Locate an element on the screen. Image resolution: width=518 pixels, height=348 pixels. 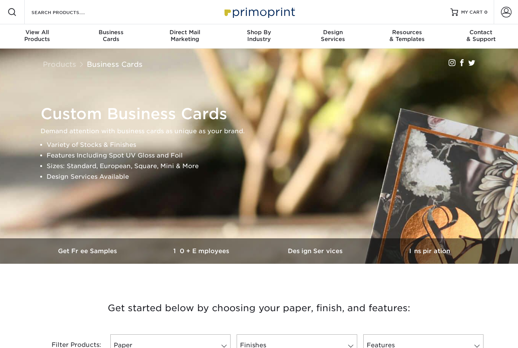
a: Products is located at coordinates (59, 64).